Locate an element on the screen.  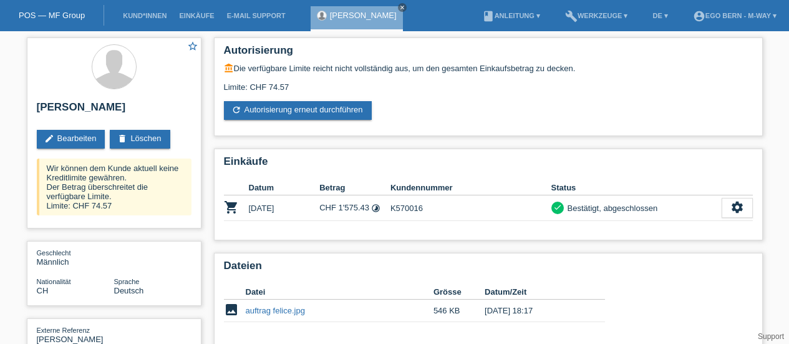
span: Schweiz is located at coordinates (42, 290).